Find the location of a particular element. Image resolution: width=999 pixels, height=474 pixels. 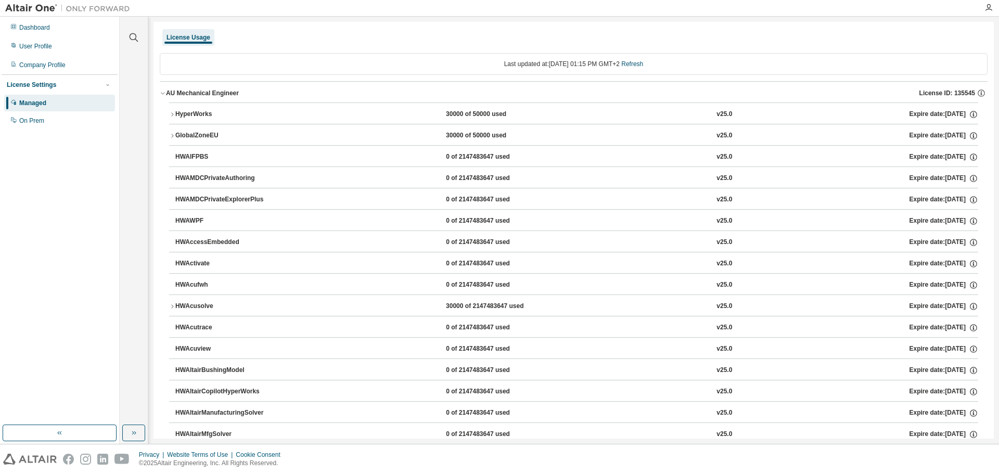

img: facebook.svg is located at coordinates (68, 459).